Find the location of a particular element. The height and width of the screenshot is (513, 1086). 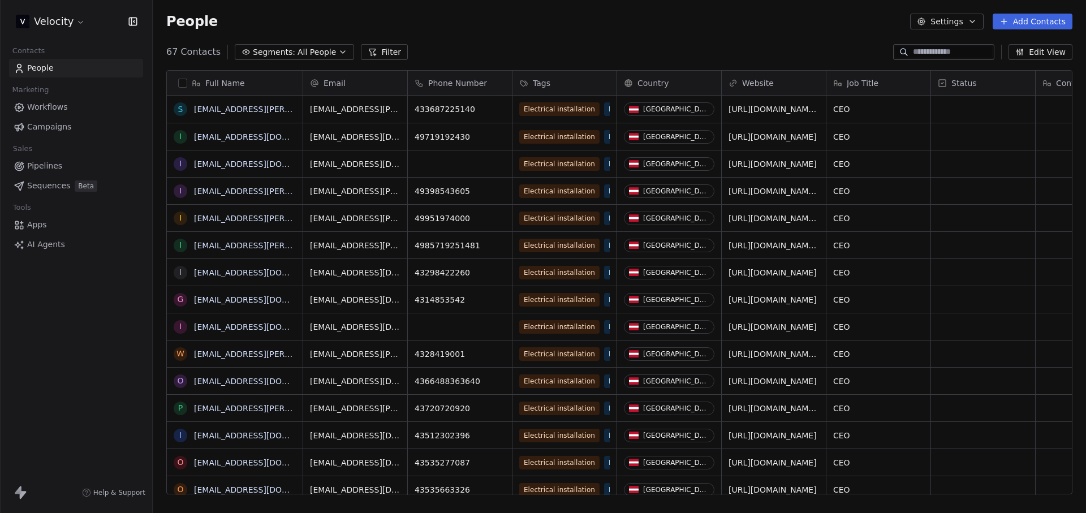

div: w is located at coordinates (180, 353).